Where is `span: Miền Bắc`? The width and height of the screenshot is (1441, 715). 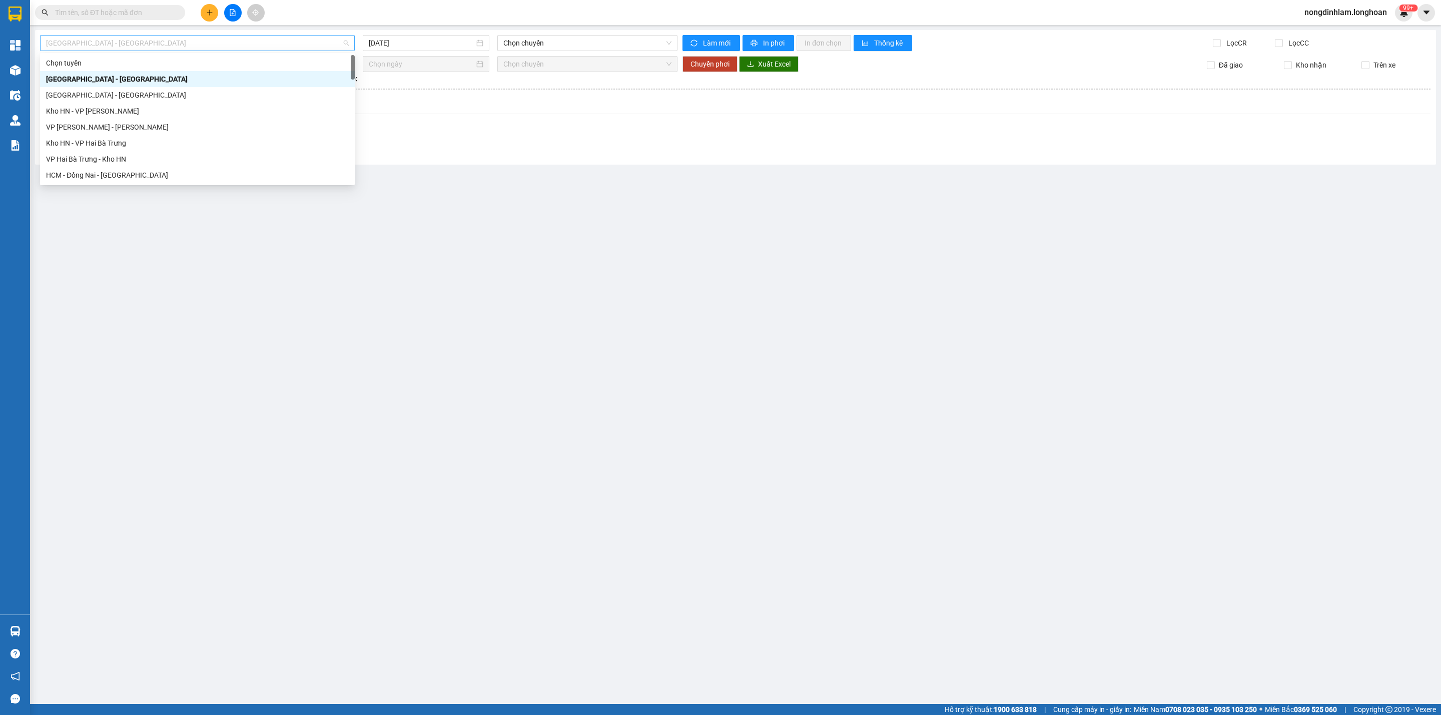
span: Miền Bắc is located at coordinates (1301, 709).